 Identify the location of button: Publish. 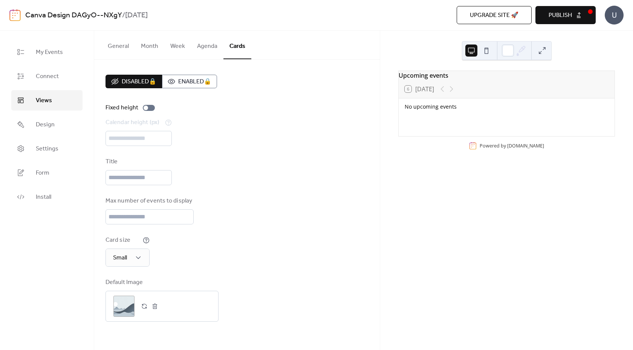
(566, 15).